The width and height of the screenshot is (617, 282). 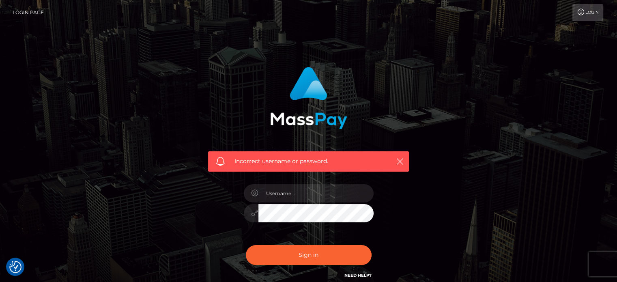 What do you see at coordinates (309, 98) in the screenshot?
I see `img: MassPay Login` at bounding box center [309, 98].